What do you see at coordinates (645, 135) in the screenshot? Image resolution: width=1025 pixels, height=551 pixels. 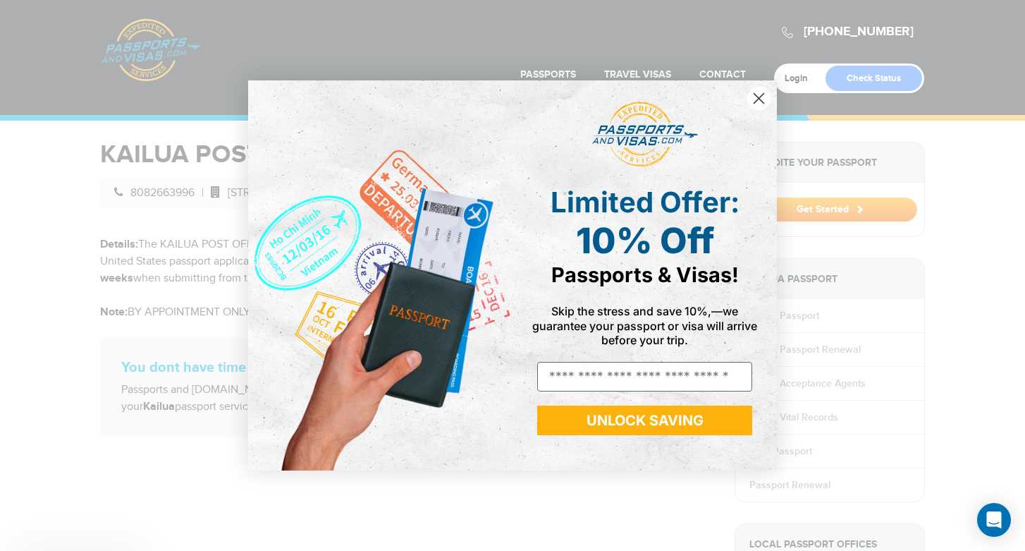 I see `img: passports and visas` at bounding box center [645, 135].